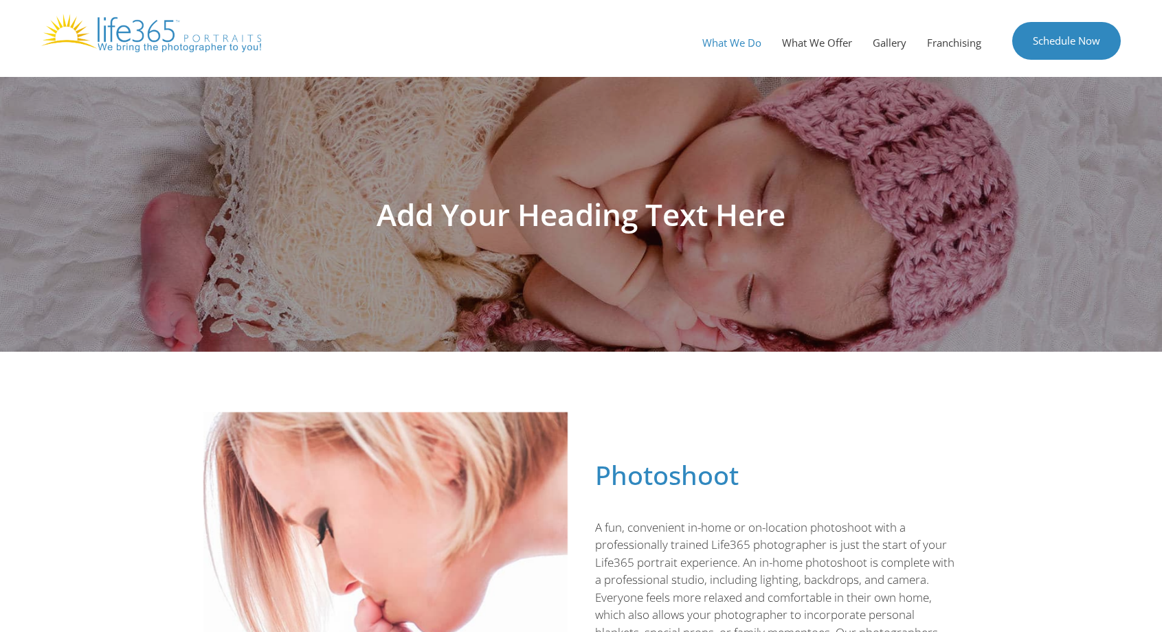  Describe the element at coordinates (1067, 41) in the screenshot. I see `a: Schedule Now` at that location.